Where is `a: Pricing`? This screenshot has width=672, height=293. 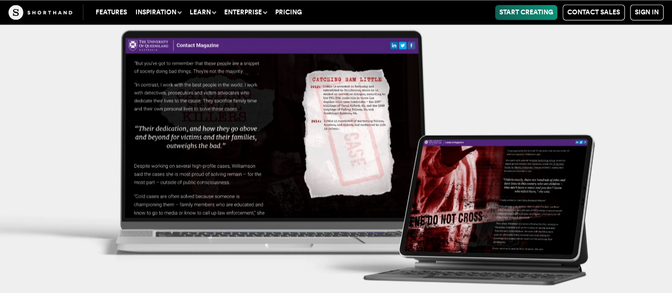 a: Pricing is located at coordinates (289, 12).